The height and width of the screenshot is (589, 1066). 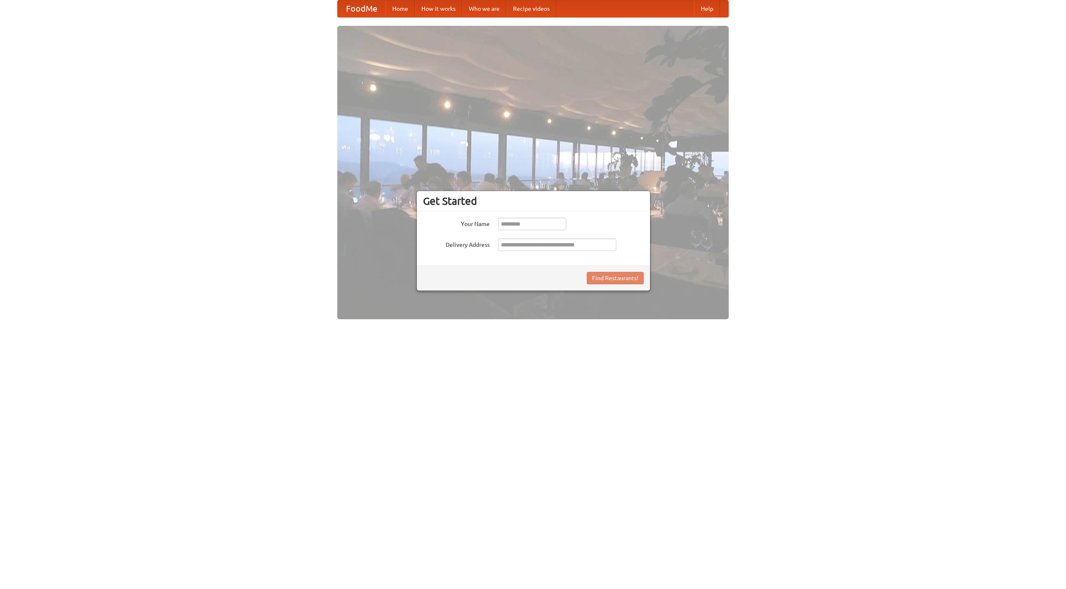 What do you see at coordinates (439, 9) in the screenshot?
I see `a: How it works` at bounding box center [439, 9].